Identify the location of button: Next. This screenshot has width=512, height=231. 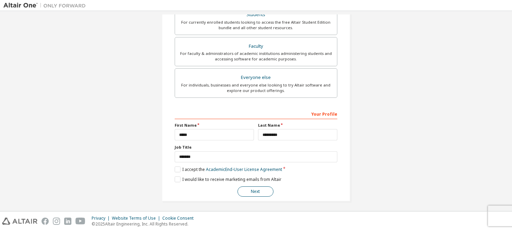
(255, 192).